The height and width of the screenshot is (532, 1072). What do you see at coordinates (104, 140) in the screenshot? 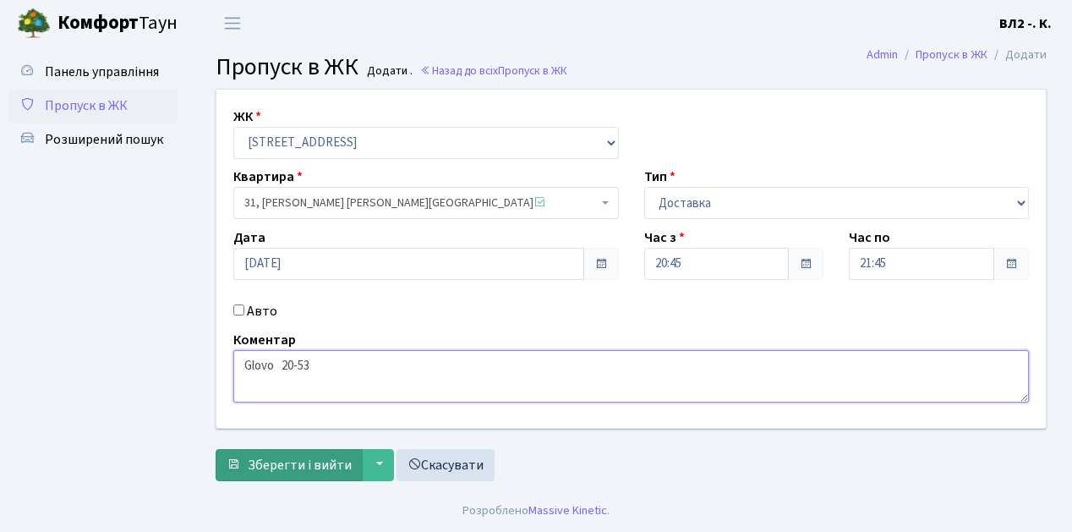
I see `span: Розширений пошук` at bounding box center [104, 140].